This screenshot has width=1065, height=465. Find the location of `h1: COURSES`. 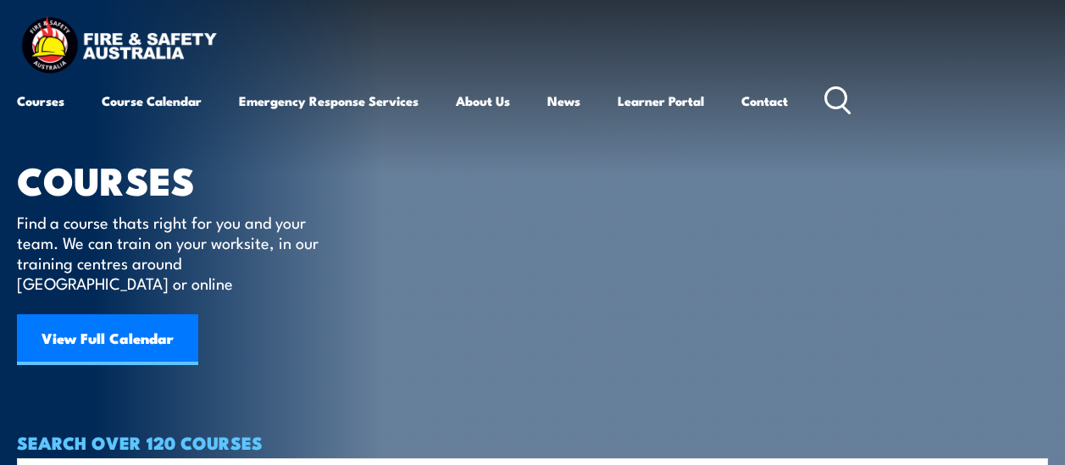

h1: COURSES is located at coordinates (180, 179).